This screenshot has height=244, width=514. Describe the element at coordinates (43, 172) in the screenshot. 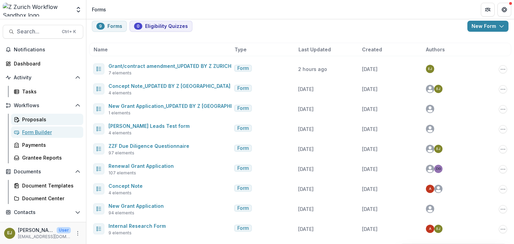

I see `span: Documents` at that location.